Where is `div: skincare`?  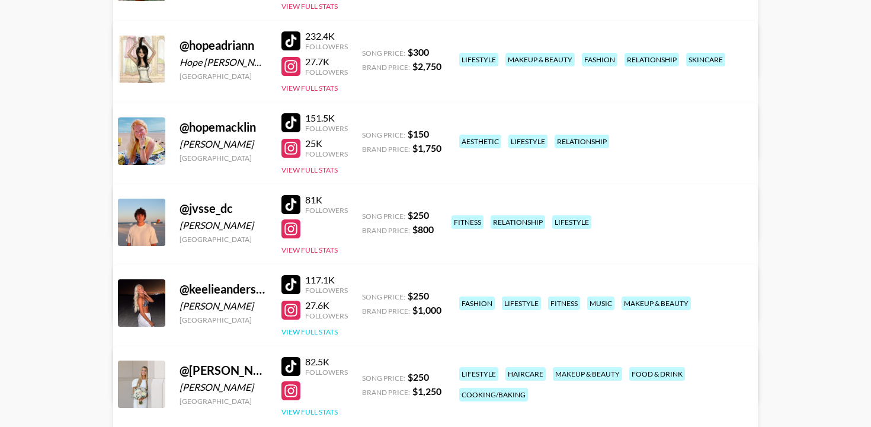 div: skincare is located at coordinates (706, 59).